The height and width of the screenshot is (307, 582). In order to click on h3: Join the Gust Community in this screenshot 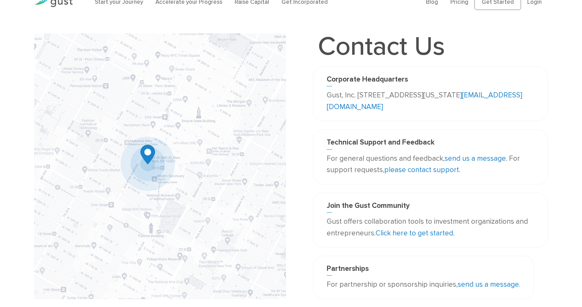, I will do `click(430, 207)`.